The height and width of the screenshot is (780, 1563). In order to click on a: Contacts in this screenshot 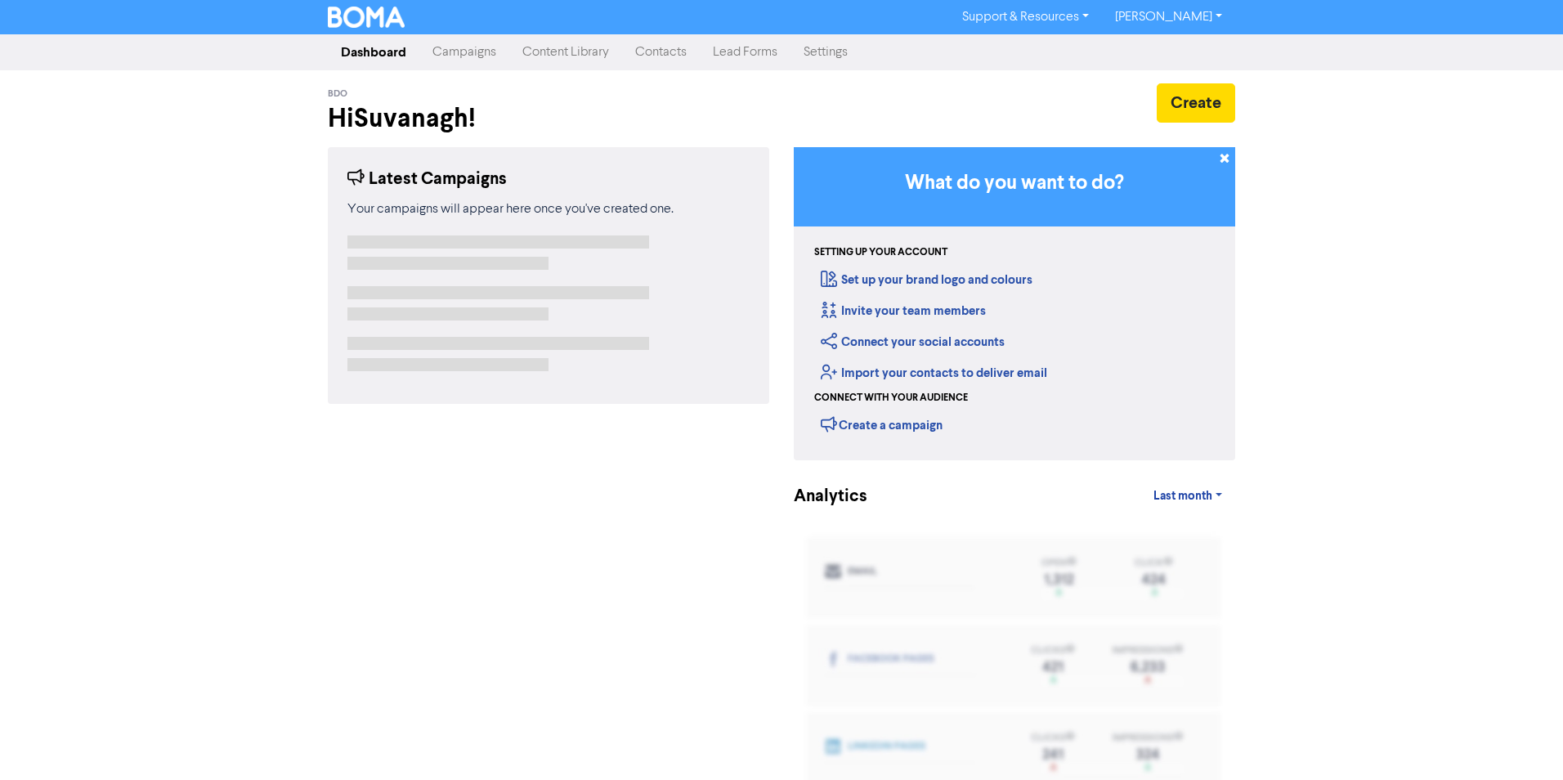, I will do `click(660, 52)`.